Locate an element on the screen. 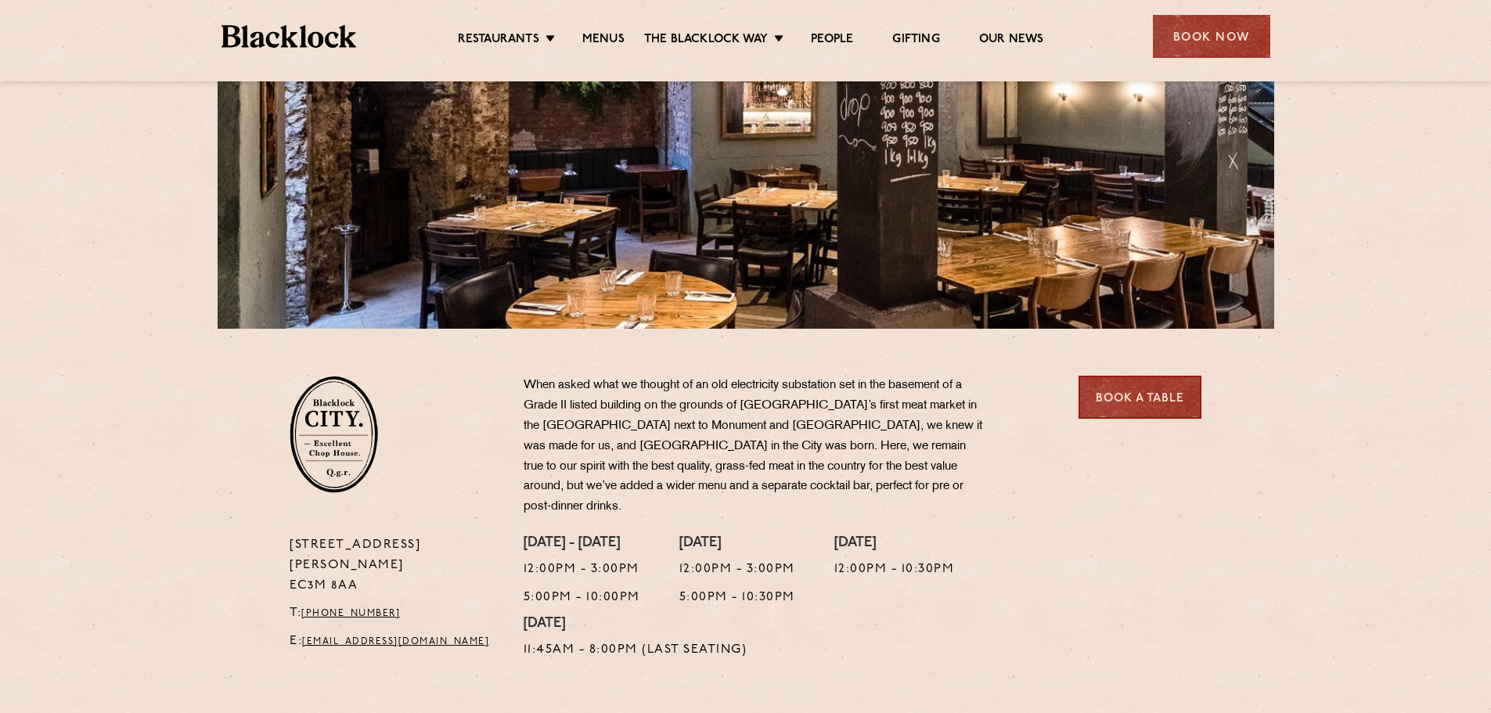  a: Menus is located at coordinates (603, 41).